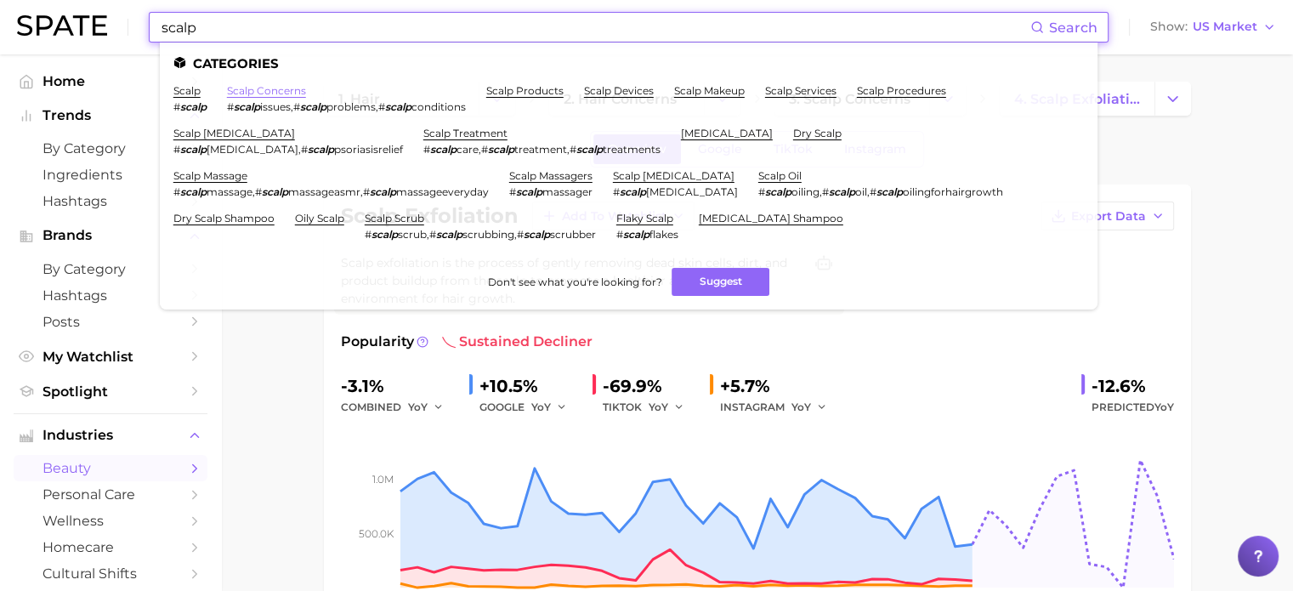 The height and width of the screenshot is (591, 1293). I want to click on div: -3.1%, so click(398, 386).